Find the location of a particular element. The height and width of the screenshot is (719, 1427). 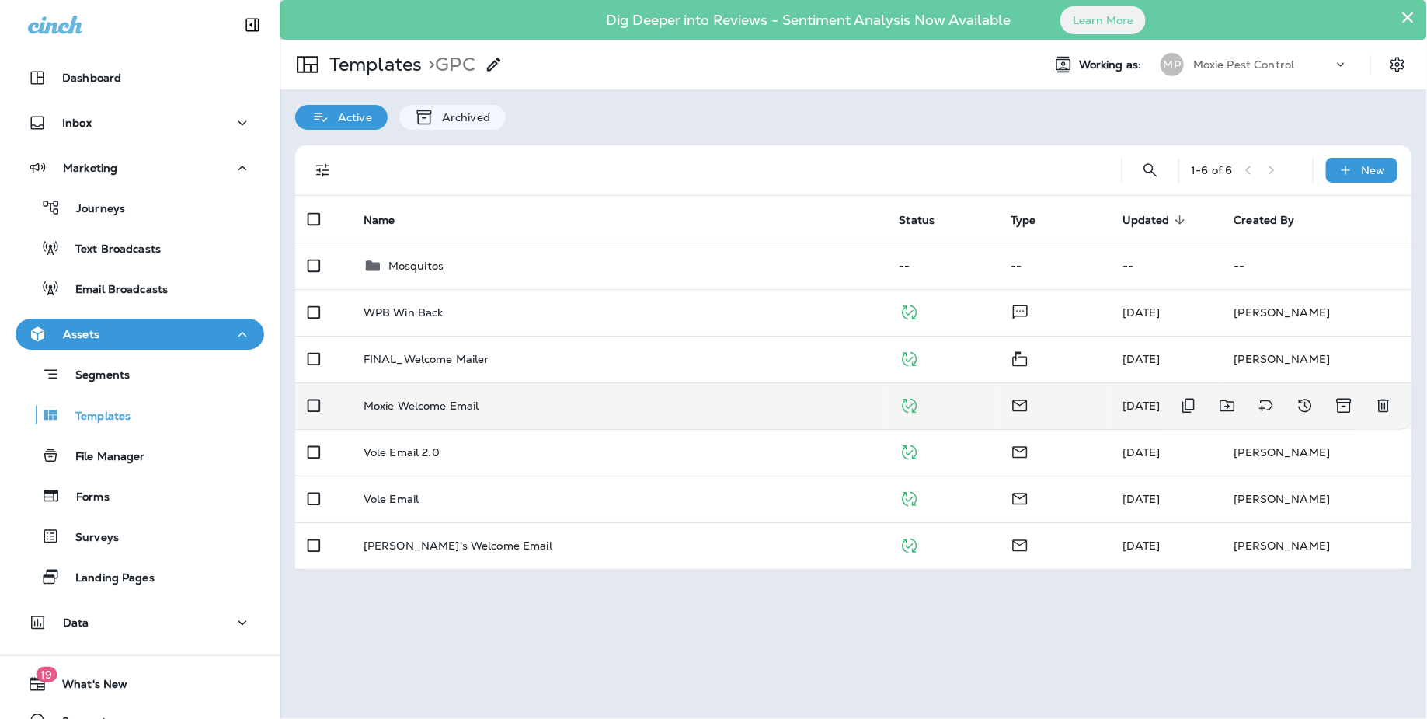

p: Journeys is located at coordinates (92, 209).